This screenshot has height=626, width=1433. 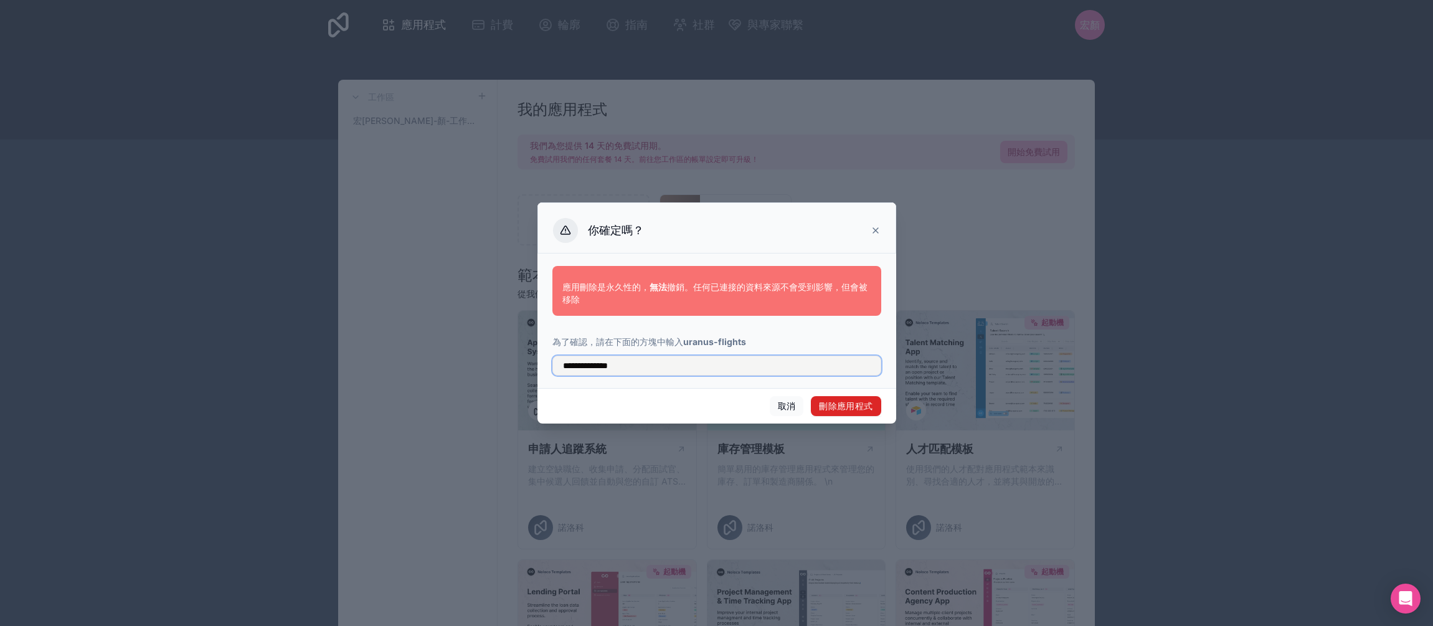 I want to click on font: 在下面的方塊中輸入, so click(x=644, y=341).